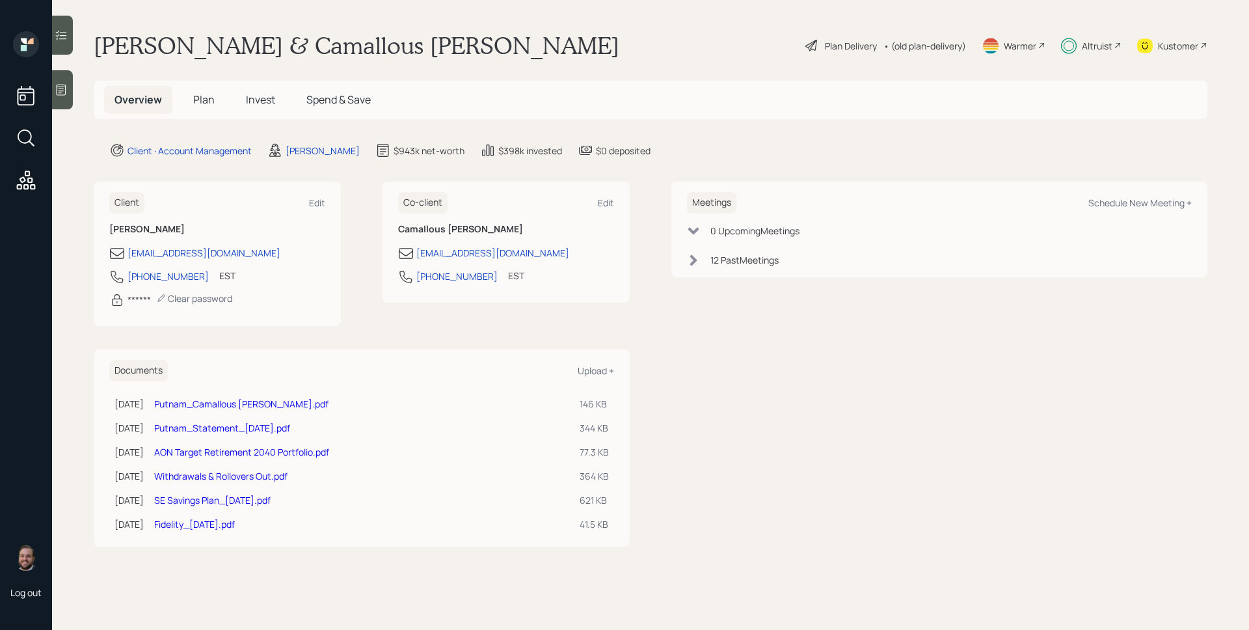 This screenshot has width=1249, height=630. What do you see at coordinates (26, 592) in the screenshot?
I see `div: Log out` at bounding box center [26, 592].